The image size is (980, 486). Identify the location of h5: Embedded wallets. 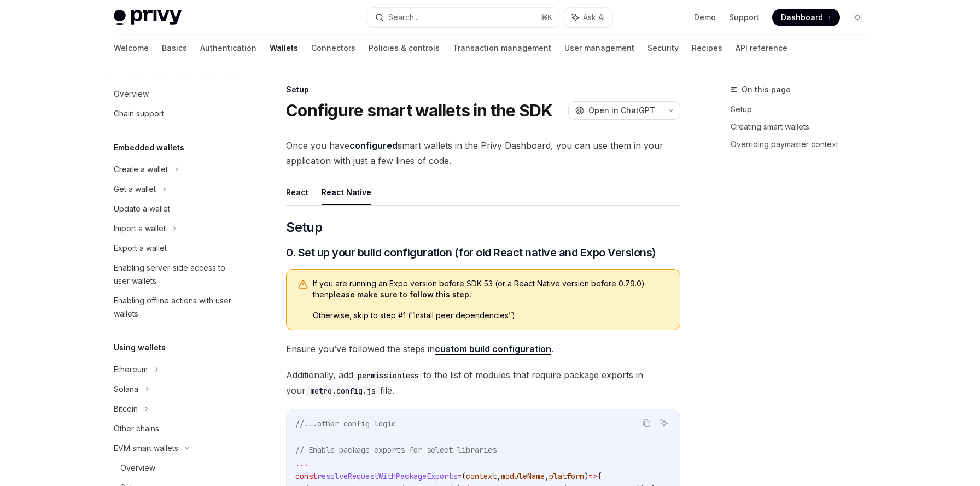
(149, 148).